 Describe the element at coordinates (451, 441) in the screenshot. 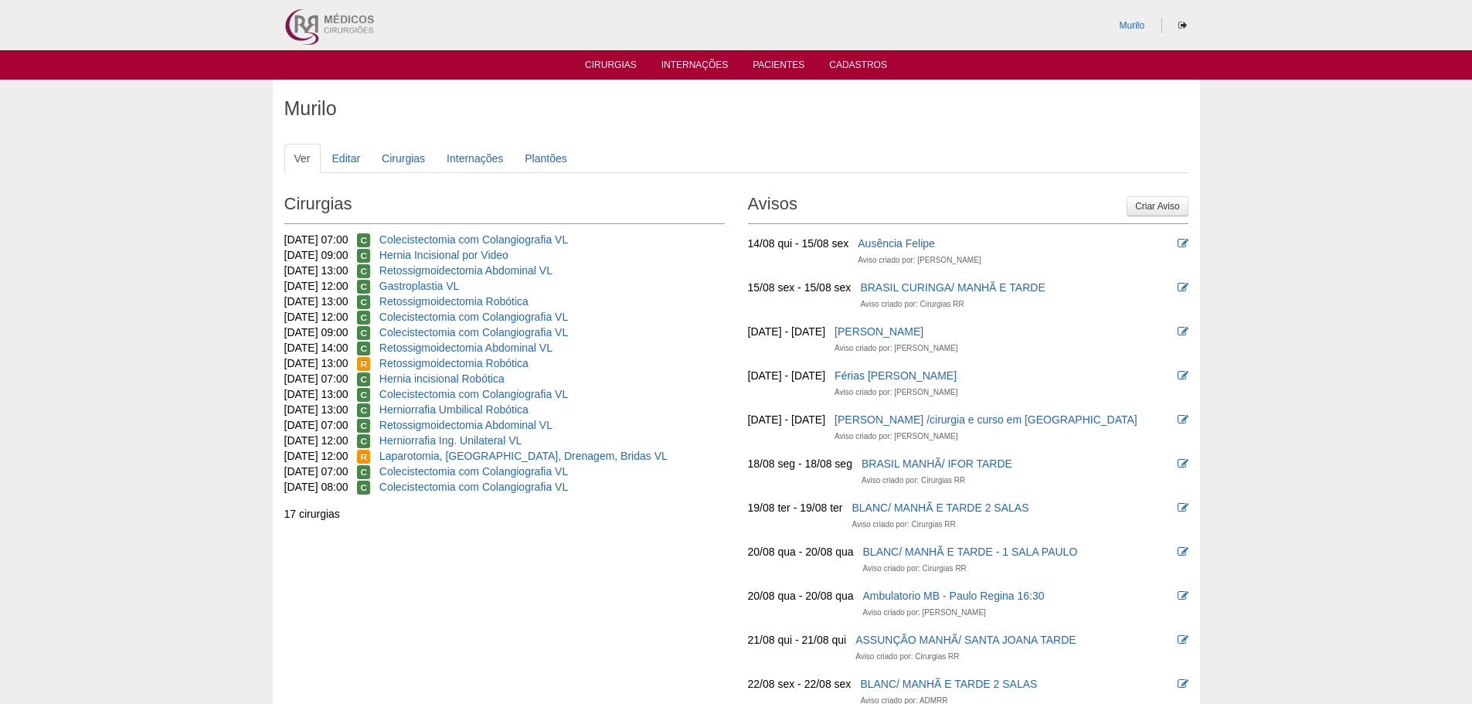

I see `a: Herniorrafia Ing. Unilateral VL` at that location.